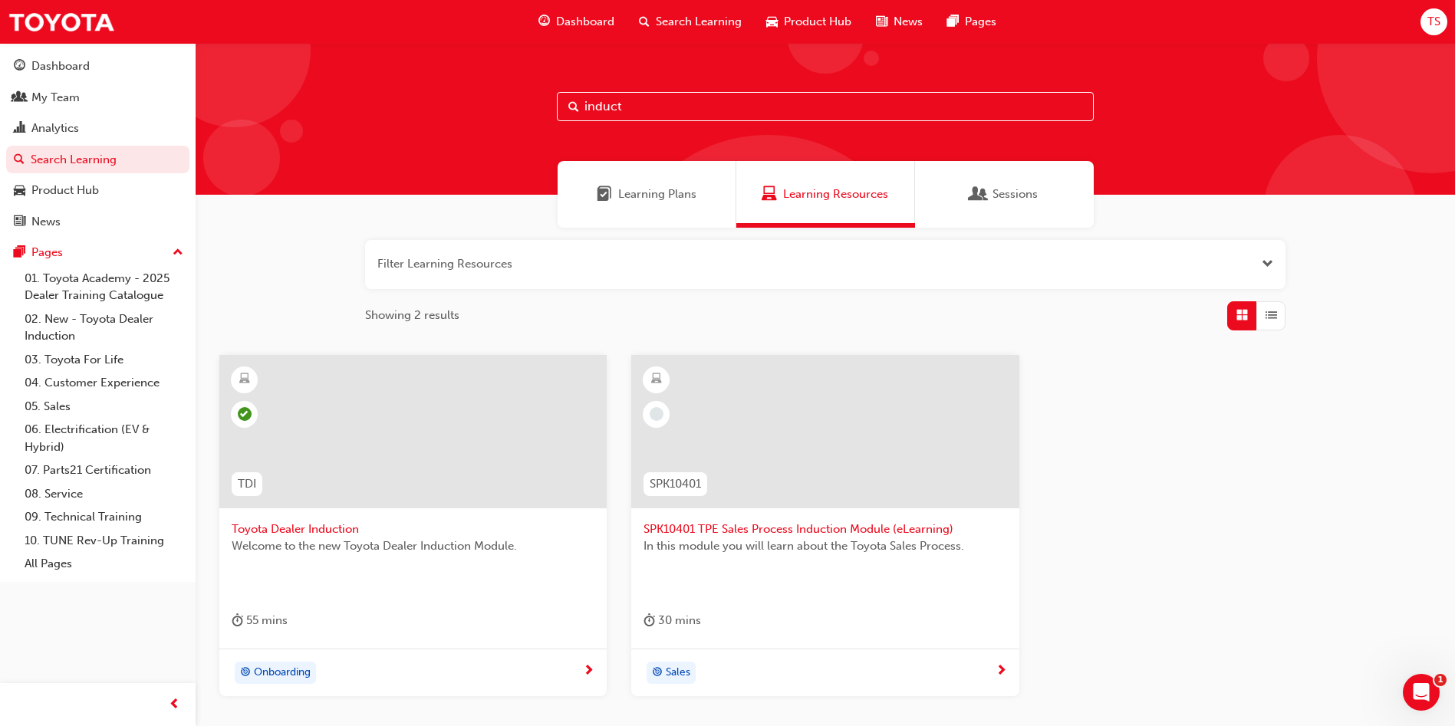  I want to click on a: All Pages, so click(104, 564).